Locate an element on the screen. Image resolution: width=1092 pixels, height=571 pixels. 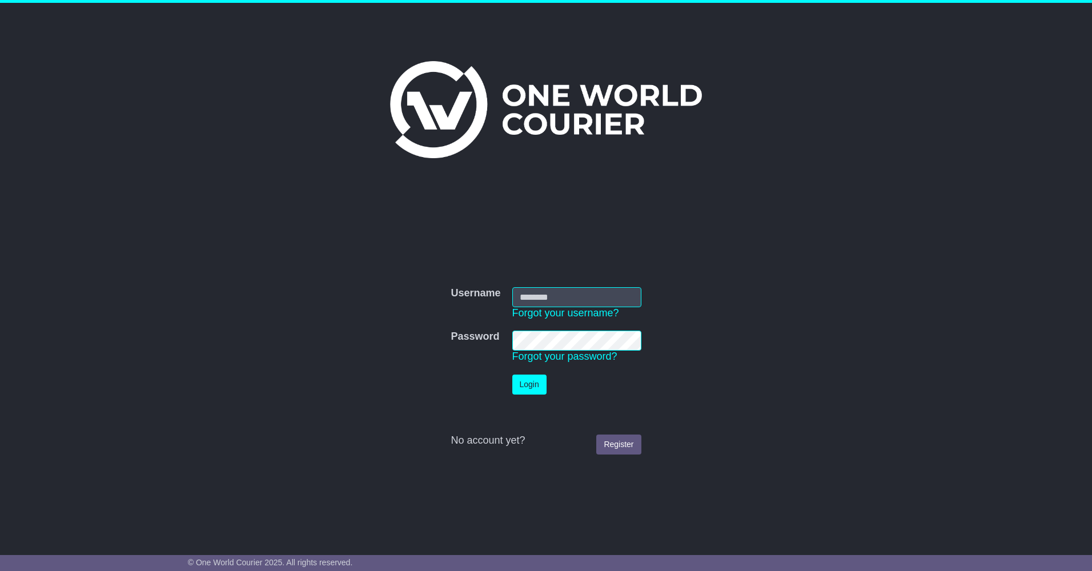
a: Forgot your password? is located at coordinates (565, 356).